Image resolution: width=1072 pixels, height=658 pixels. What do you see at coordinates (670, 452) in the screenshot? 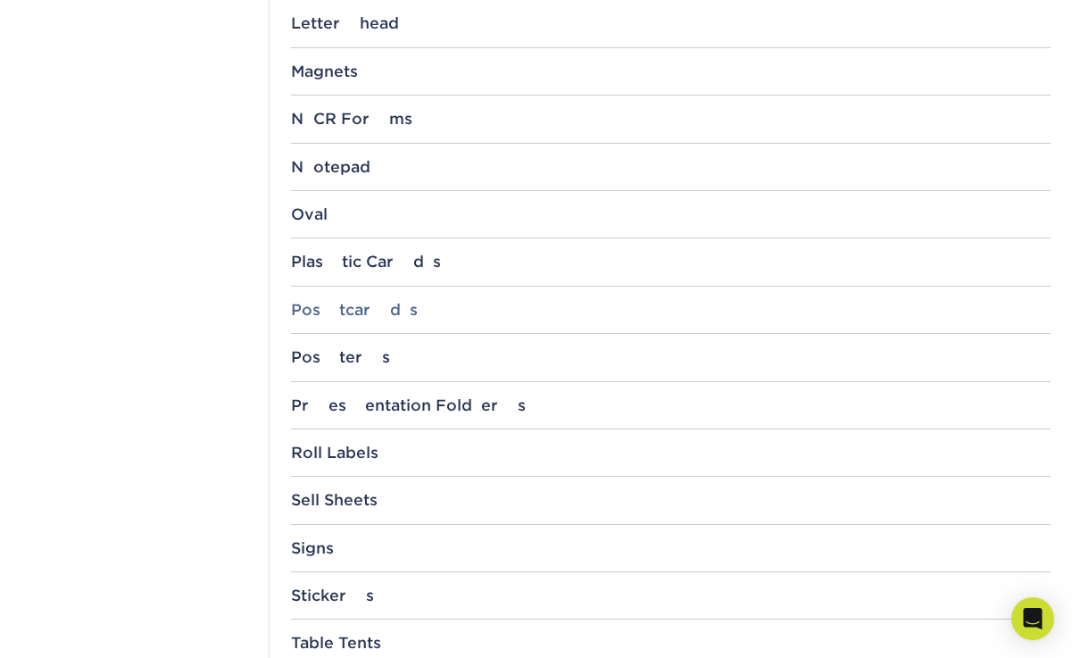
I see `div: Roll Labels` at bounding box center [670, 452].